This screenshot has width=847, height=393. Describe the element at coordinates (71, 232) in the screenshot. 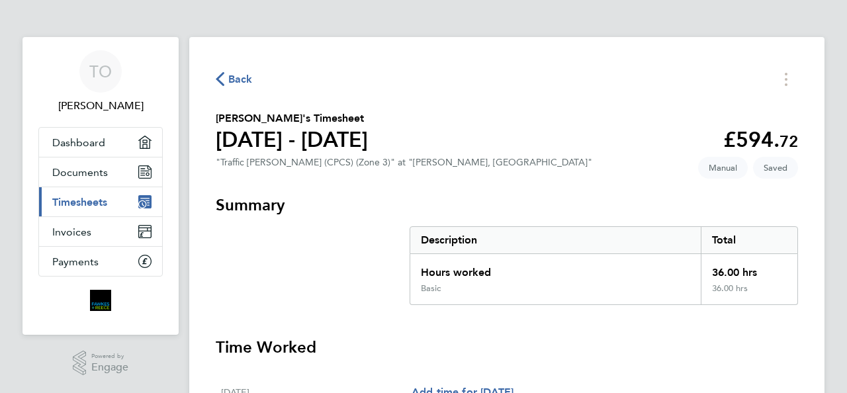

I see `span: Invoices` at that location.